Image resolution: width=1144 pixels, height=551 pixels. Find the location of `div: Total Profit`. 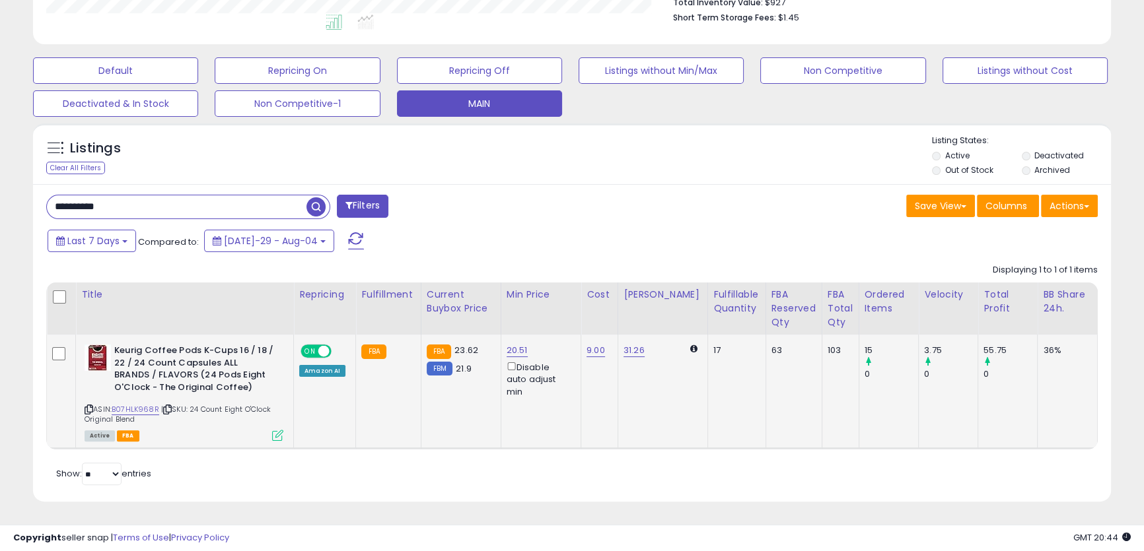

div: Total Profit is located at coordinates (1007, 302).